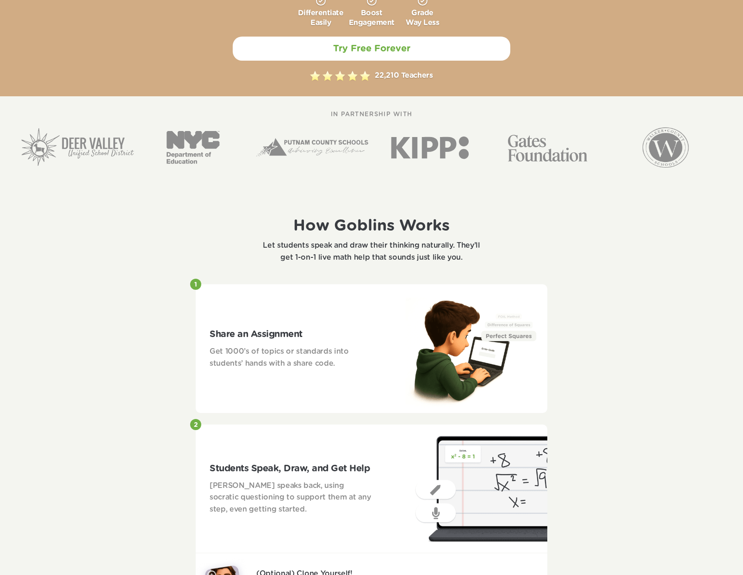  I want to click on p: 22,210 Teachers, so click(404, 76).